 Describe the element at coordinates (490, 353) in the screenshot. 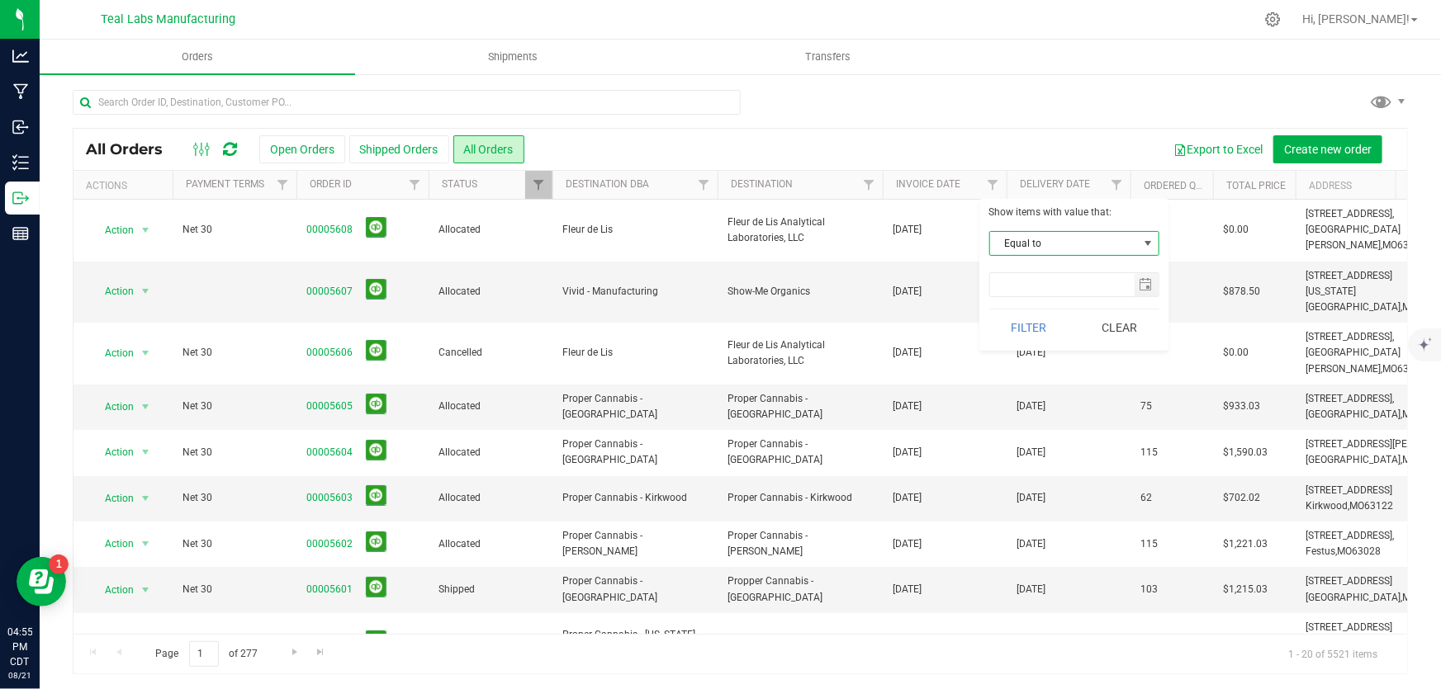

I see `span: Cancelled` at that location.